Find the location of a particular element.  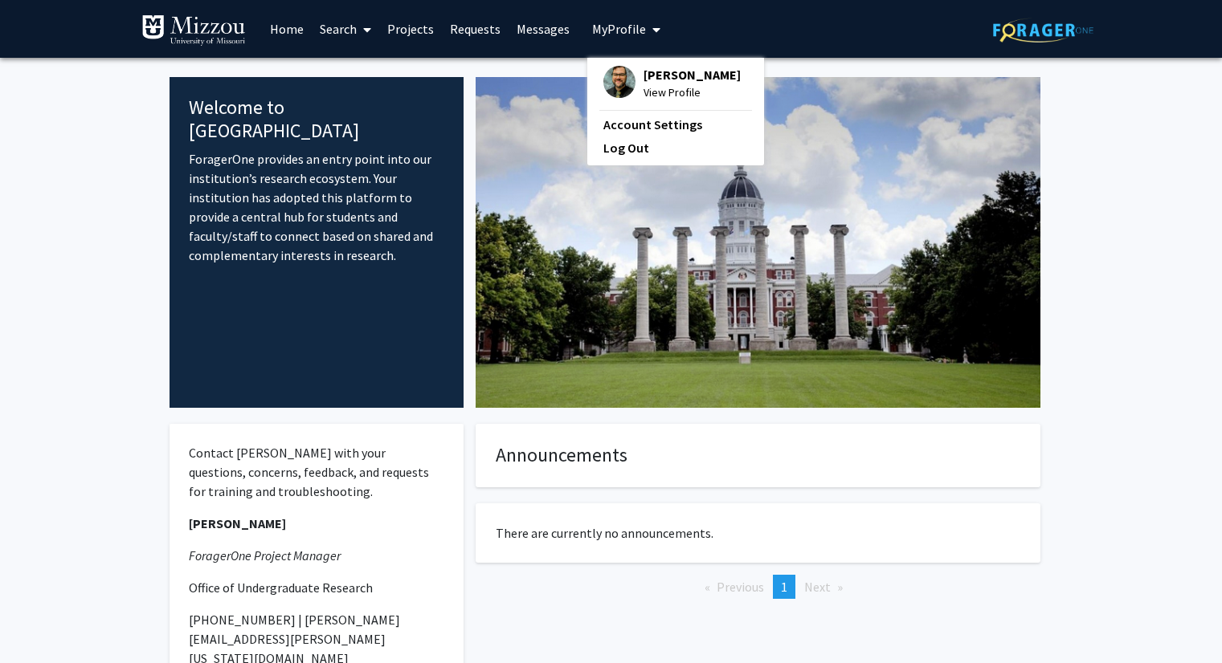

p: Office of Undergraduate Research is located at coordinates (316, 588).